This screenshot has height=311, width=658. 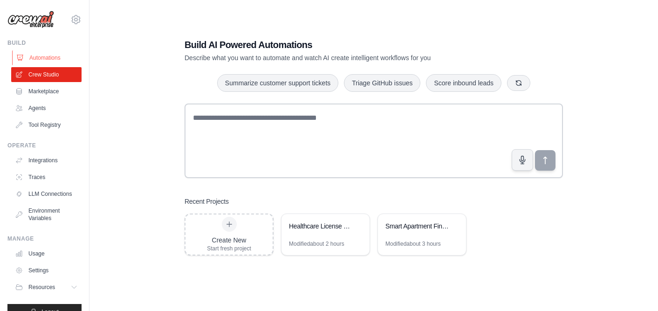 I want to click on button: Resources, so click(x=46, y=287).